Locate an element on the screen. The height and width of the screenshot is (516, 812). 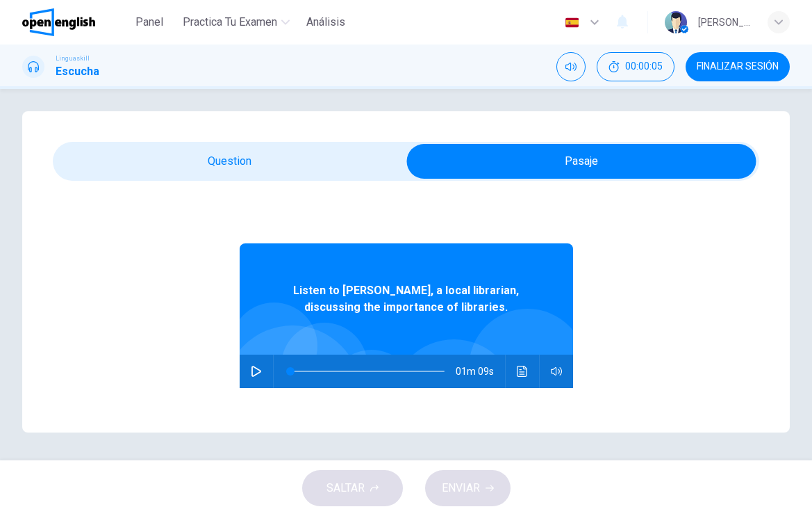
div: Ocultar is located at coordinates (636, 67).